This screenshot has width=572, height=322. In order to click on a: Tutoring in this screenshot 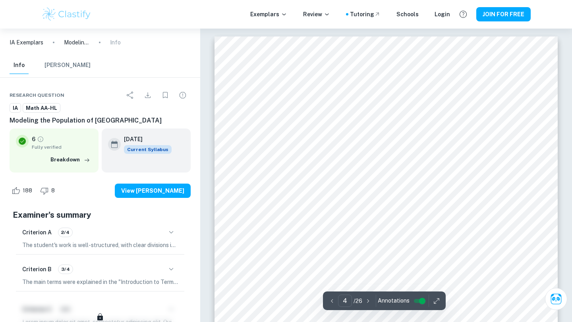, I will do `click(365, 14)`.